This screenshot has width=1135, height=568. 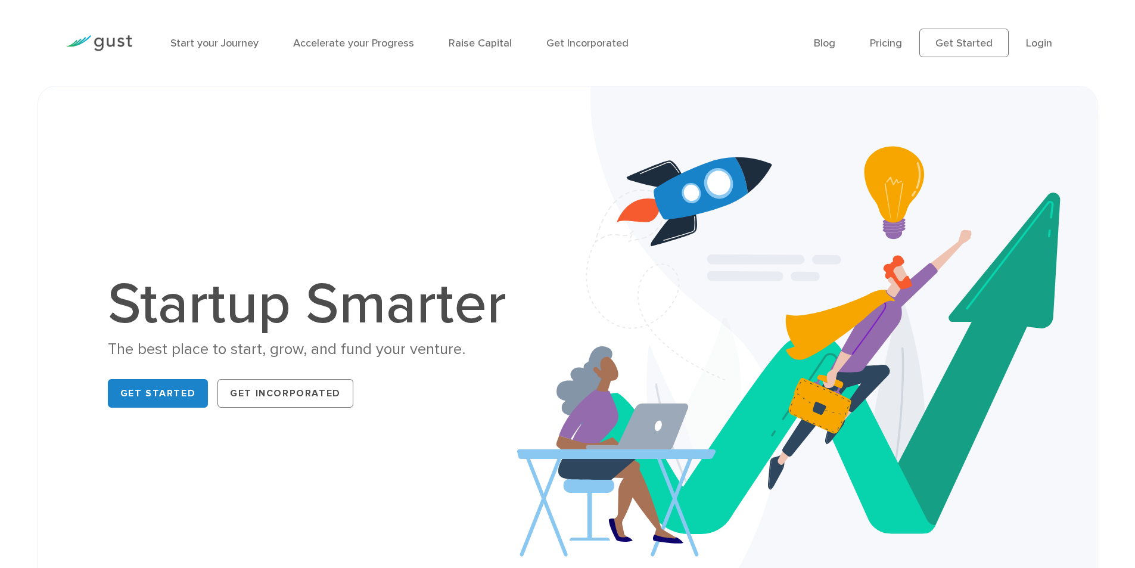 What do you see at coordinates (480, 43) in the screenshot?
I see `a: Raise Capital` at bounding box center [480, 43].